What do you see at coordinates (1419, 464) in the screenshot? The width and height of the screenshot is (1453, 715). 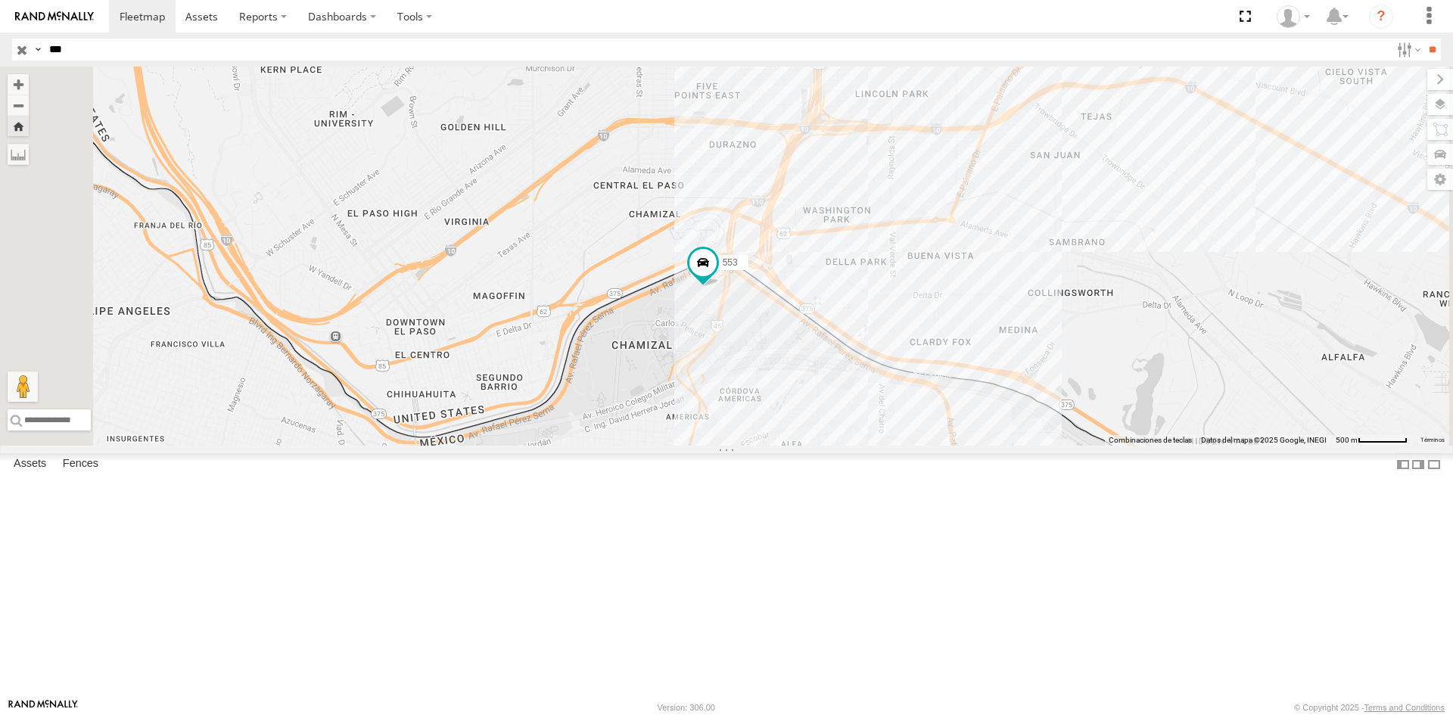 I see `label: Dock Summary Table to the Right` at bounding box center [1419, 464].